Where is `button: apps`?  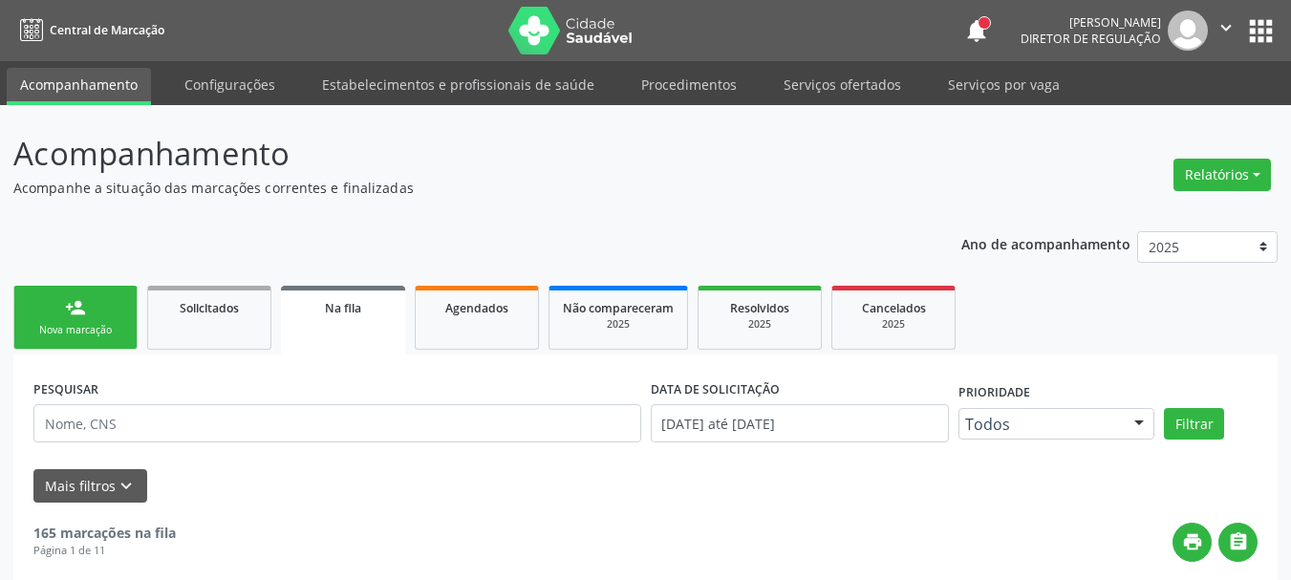
button: apps is located at coordinates (1260, 31).